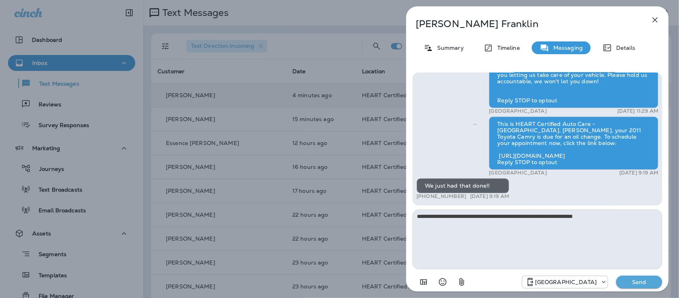 This screenshot has width=679, height=298. I want to click on div: +1 (847) 262-3704, so click(565, 282).